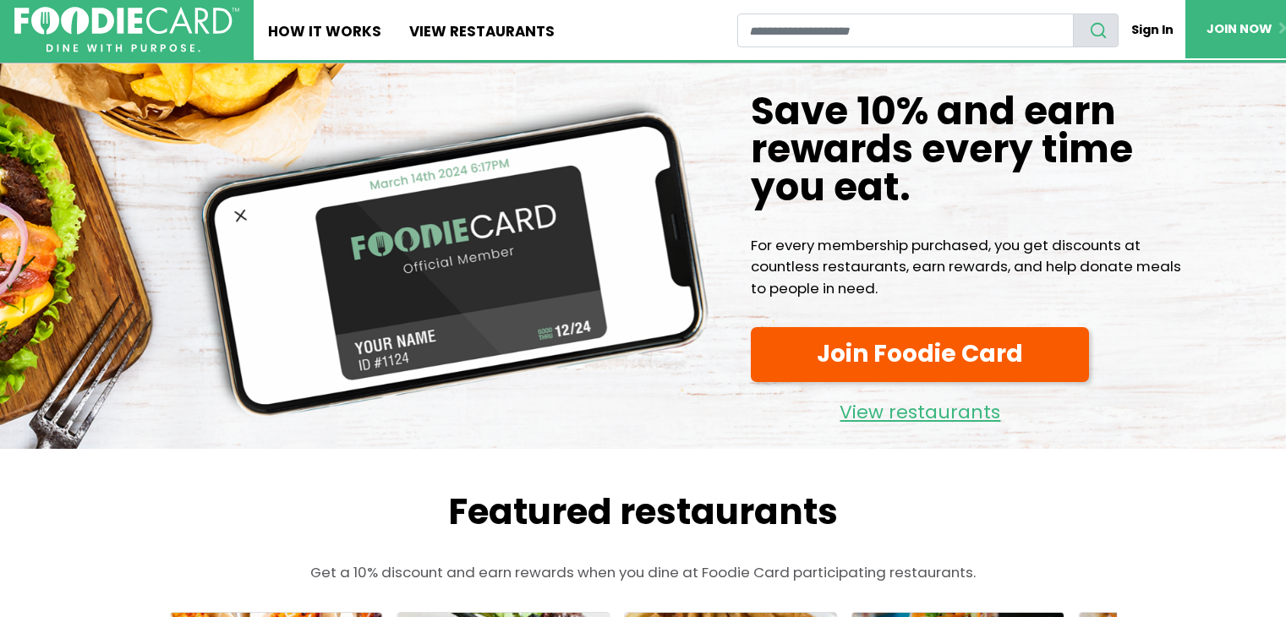 The height and width of the screenshot is (617, 1286). Describe the element at coordinates (1151, 30) in the screenshot. I see `a: Sign In` at that location.